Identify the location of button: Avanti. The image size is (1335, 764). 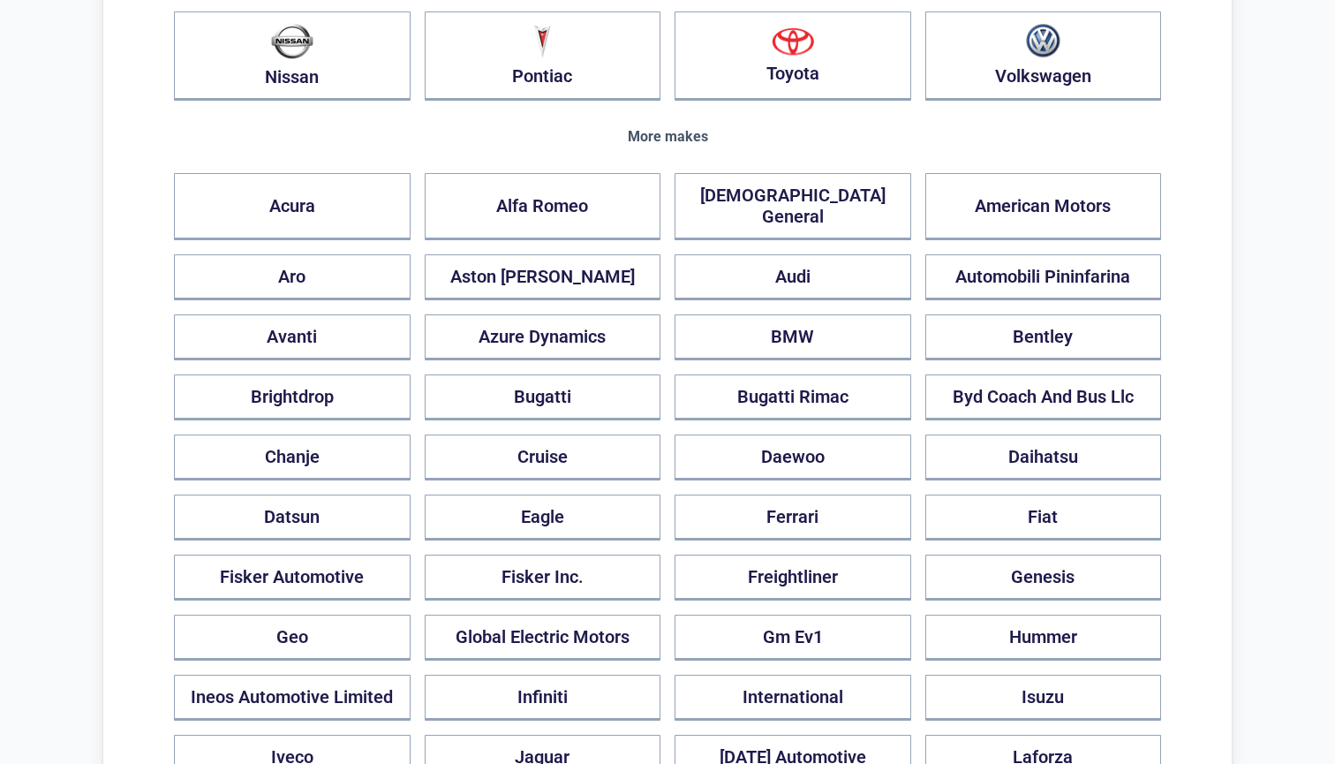
(292, 337).